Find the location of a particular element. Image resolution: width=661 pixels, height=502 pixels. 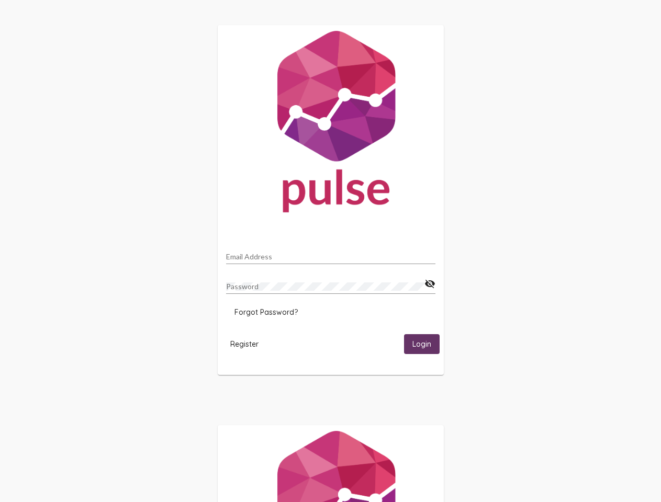

mat-icon: visibility_off is located at coordinates (430, 284).